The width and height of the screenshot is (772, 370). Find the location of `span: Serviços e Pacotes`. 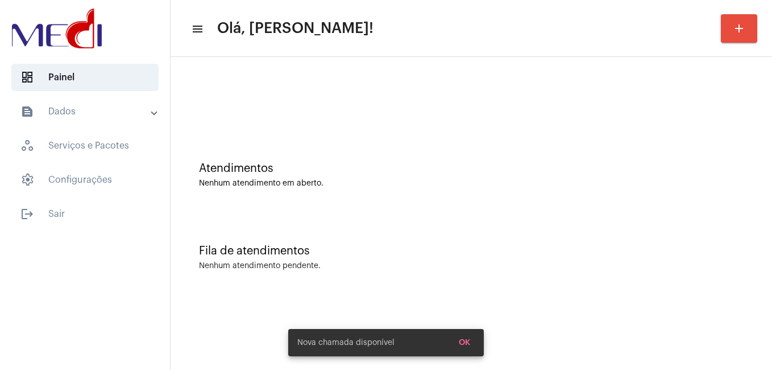

span: Serviços e Pacotes is located at coordinates (85, 146).